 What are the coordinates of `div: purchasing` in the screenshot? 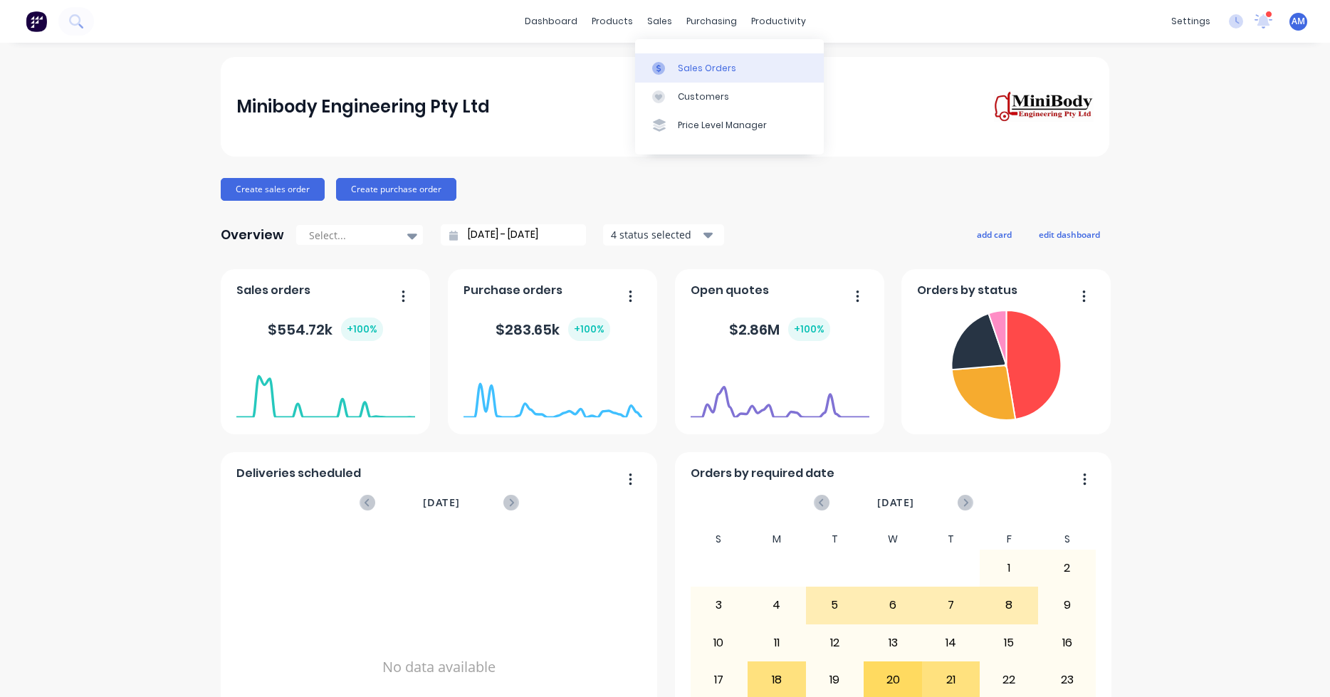 It's located at (711, 21).